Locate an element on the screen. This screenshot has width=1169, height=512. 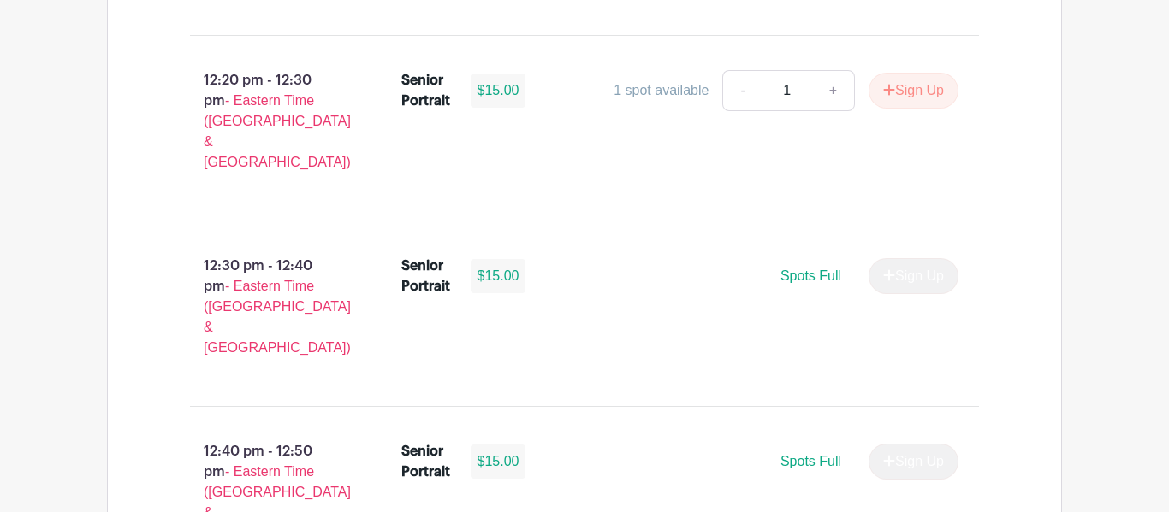
div: 1 spot available is located at coordinates (660, 91).